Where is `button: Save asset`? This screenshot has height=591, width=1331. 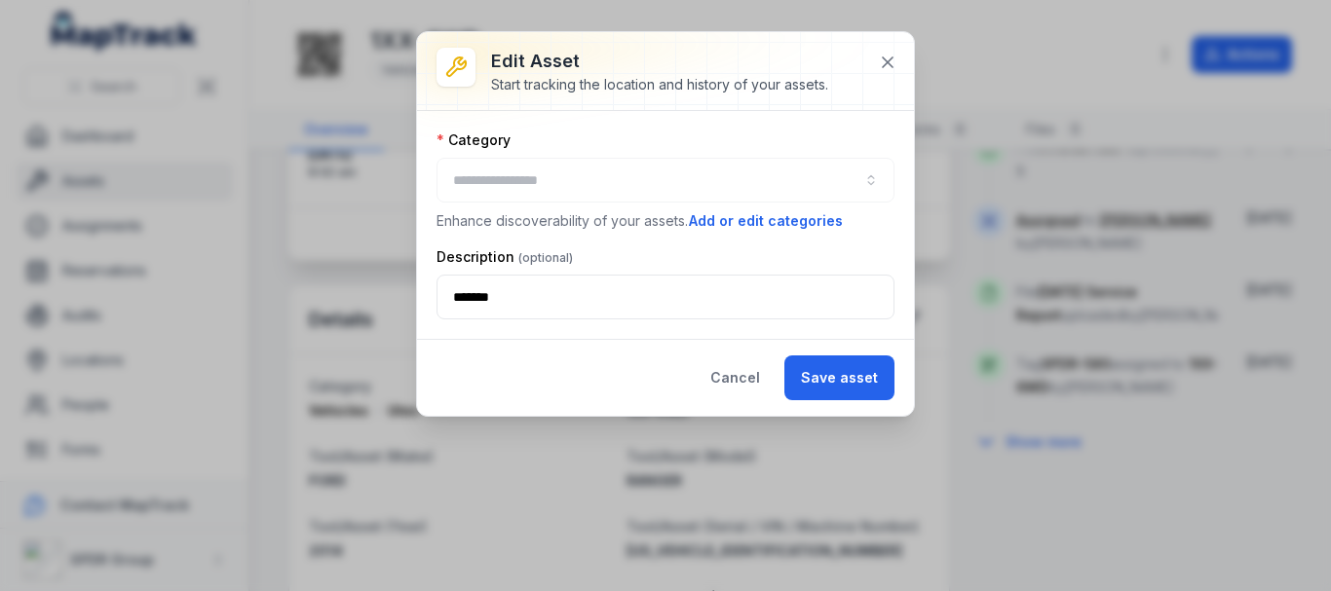 button: Save asset is located at coordinates (839, 378).